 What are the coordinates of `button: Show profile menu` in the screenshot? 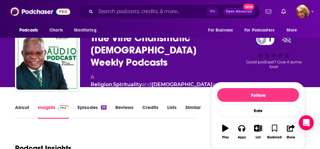 It's located at (302, 12).